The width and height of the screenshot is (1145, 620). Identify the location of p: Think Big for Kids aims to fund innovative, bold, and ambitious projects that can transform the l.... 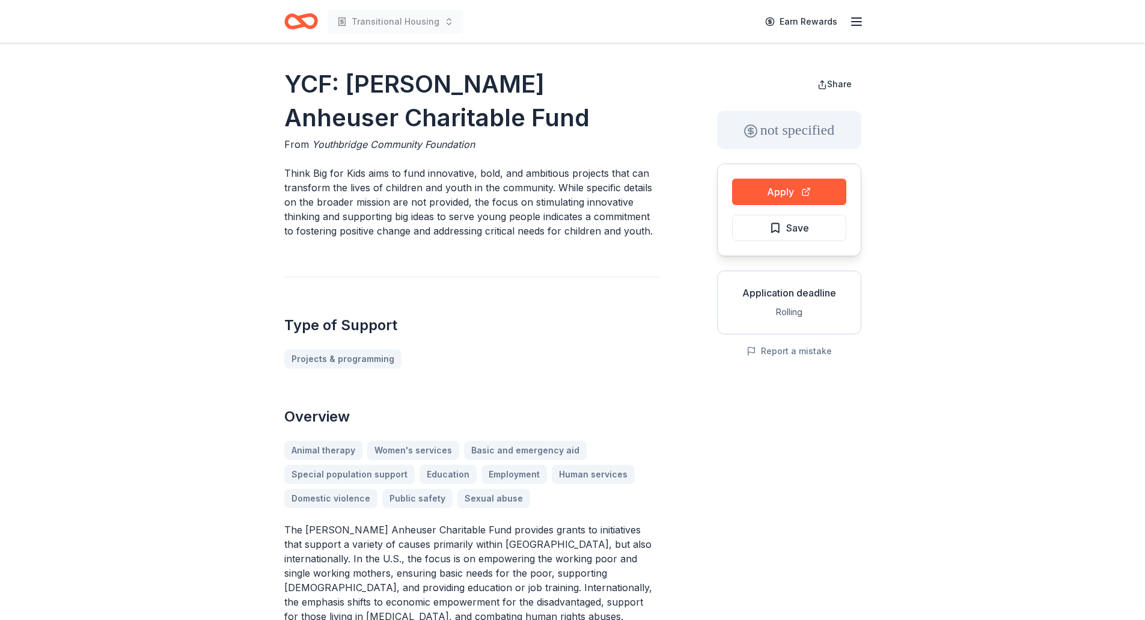
(472, 202).